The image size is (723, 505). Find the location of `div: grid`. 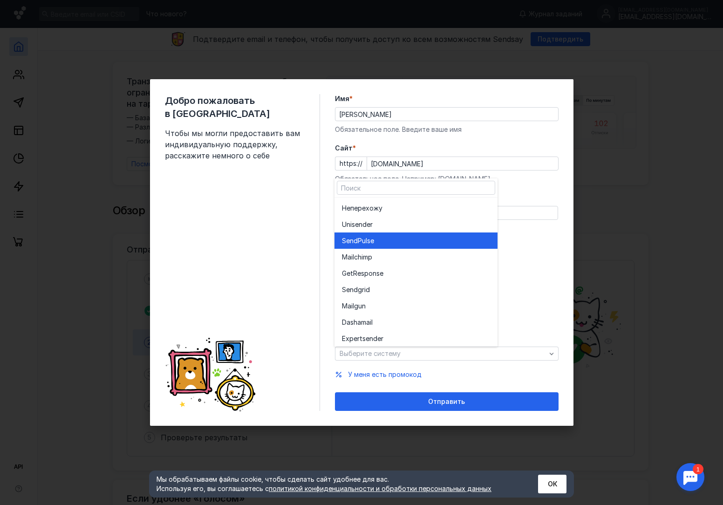

div: grid is located at coordinates (416, 272).